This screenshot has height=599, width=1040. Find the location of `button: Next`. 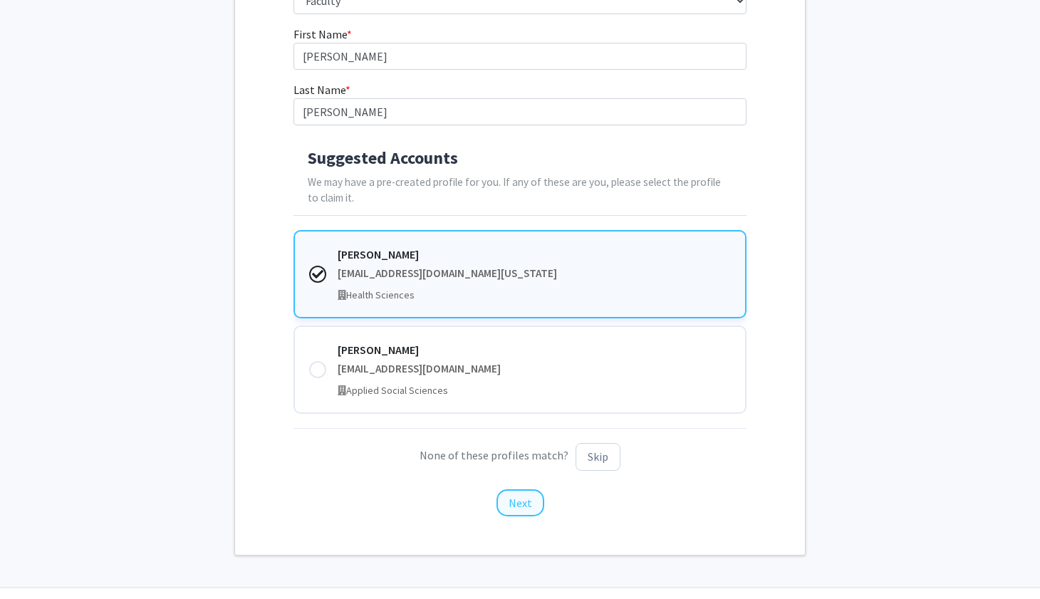

button: Next is located at coordinates (520, 503).